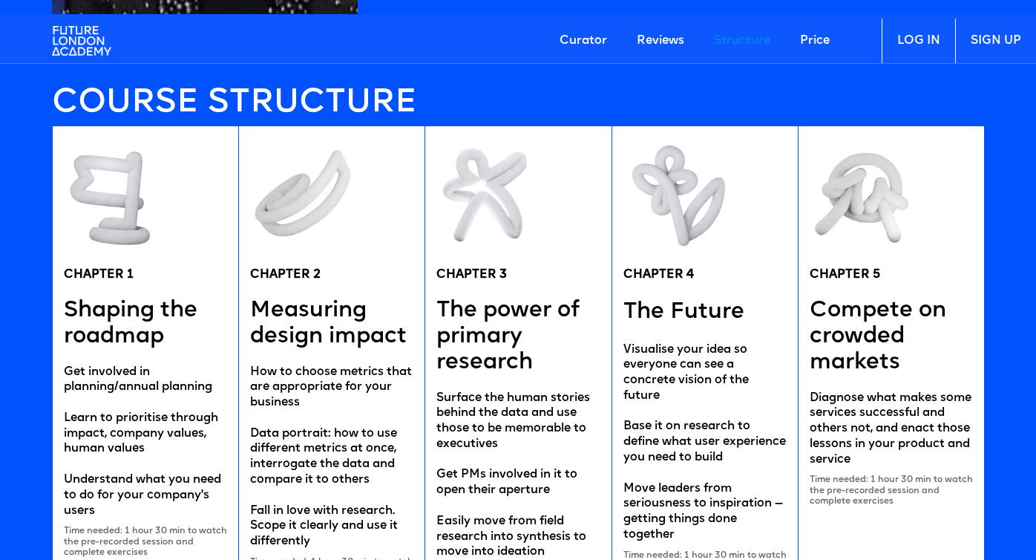  Describe the element at coordinates (705, 442) in the screenshot. I see `div: Visualise your idea so everyone can see a concrete vision of the future Base it on research to de...` at that location.